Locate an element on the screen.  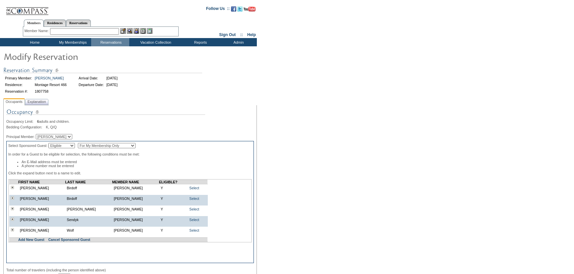
td: Admin is located at coordinates (238, 42).